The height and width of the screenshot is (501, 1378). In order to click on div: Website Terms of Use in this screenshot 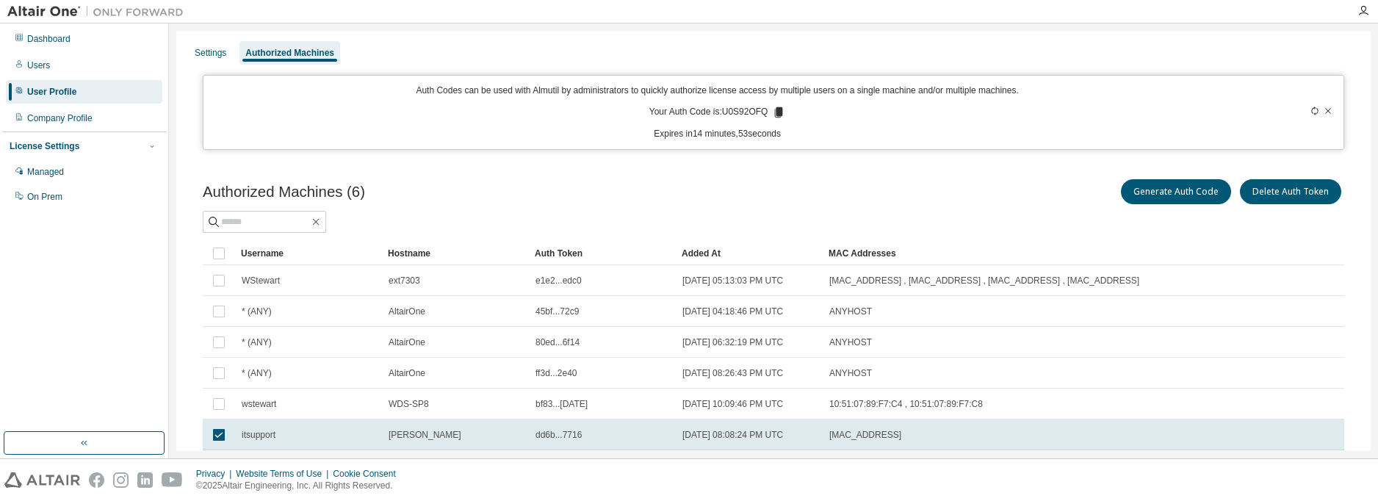, I will do `click(284, 474)`.